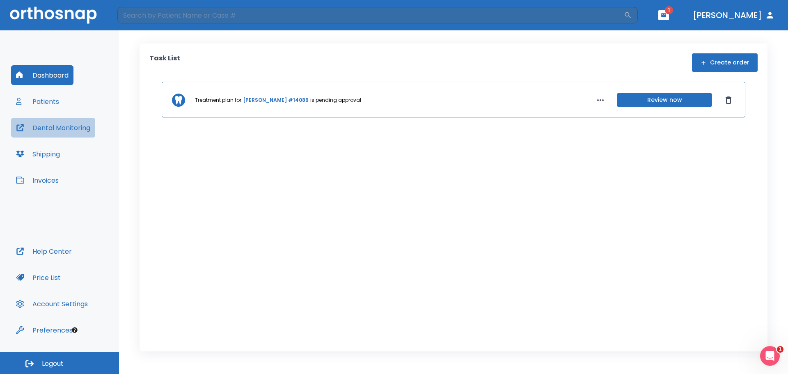 This screenshot has height=374, width=788. What do you see at coordinates (38, 154) in the screenshot?
I see `button: Shipping` at bounding box center [38, 154].